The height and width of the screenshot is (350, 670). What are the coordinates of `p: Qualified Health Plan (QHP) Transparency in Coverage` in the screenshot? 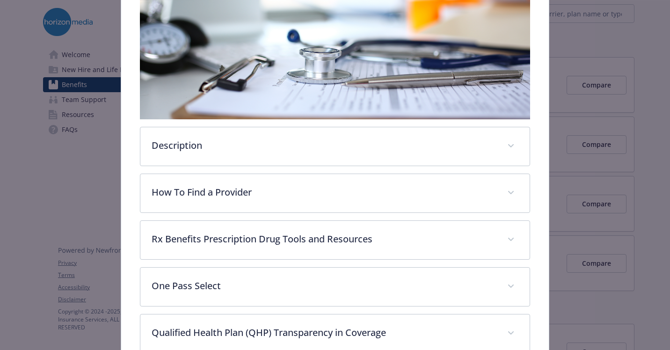 It's located at (324, 333).